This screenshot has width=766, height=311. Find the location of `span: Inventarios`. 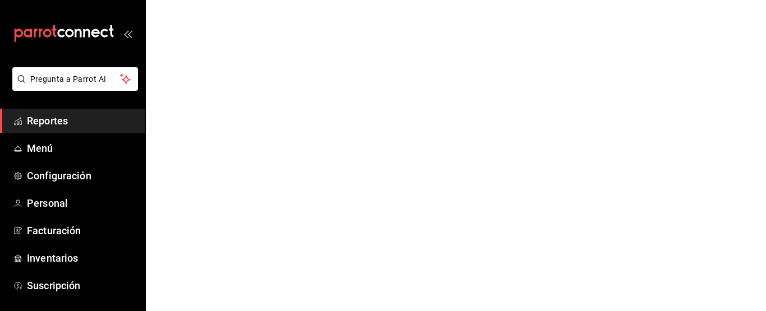

span: Inventarios is located at coordinates (81, 258).